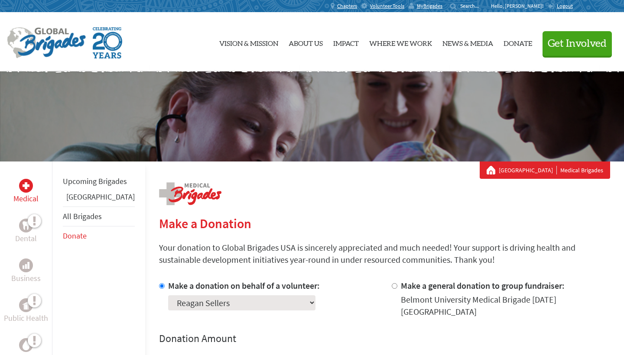 The width and height of the screenshot is (624, 355). I want to click on a: Where We Work, so click(400, 42).